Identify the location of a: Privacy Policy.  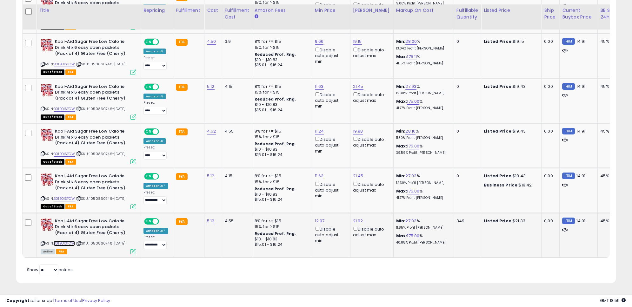
(96, 301).